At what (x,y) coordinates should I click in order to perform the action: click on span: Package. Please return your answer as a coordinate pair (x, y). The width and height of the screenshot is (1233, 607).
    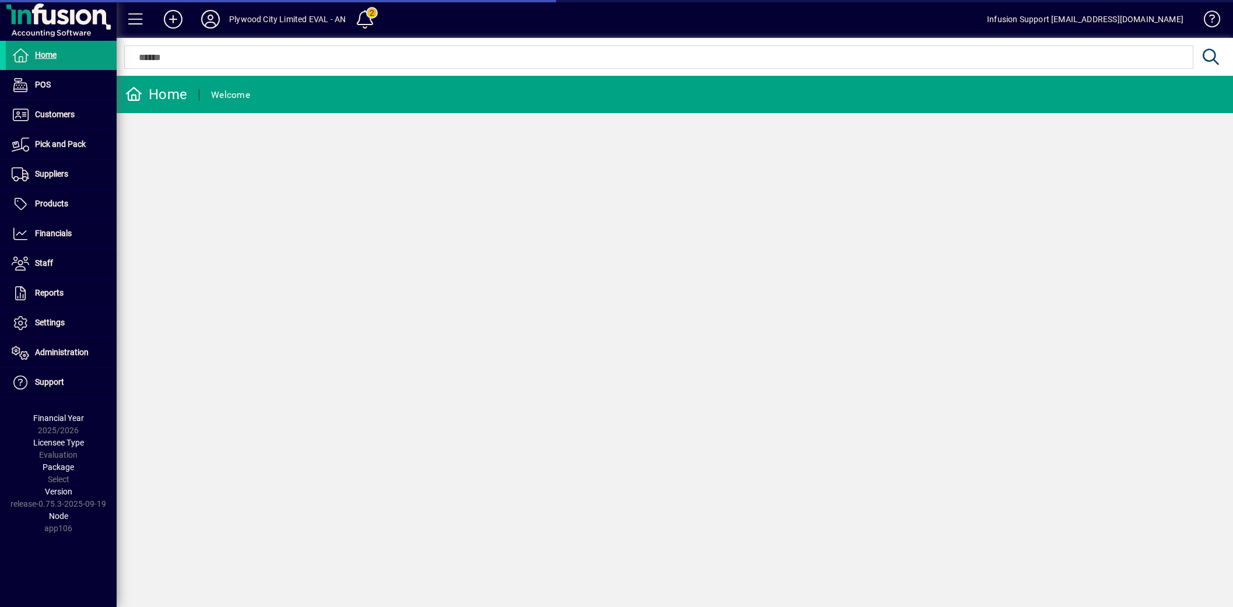
    Looking at the image, I should click on (58, 467).